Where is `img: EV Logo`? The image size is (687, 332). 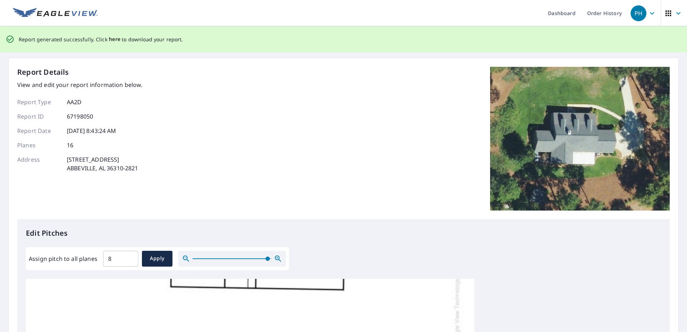
img: EV Logo is located at coordinates (55, 13).